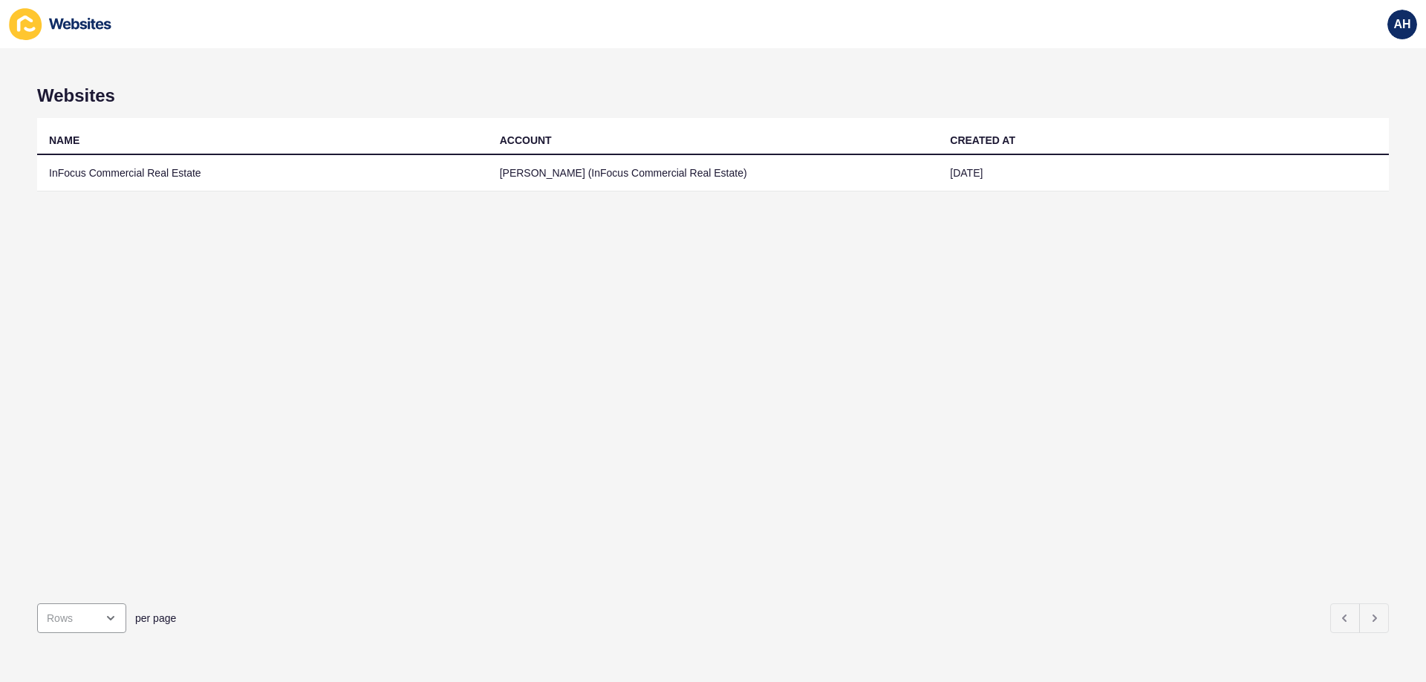 The width and height of the screenshot is (1426, 682). What do you see at coordinates (262, 173) in the screenshot?
I see `td: InFocus Commercial Real Estate` at bounding box center [262, 173].